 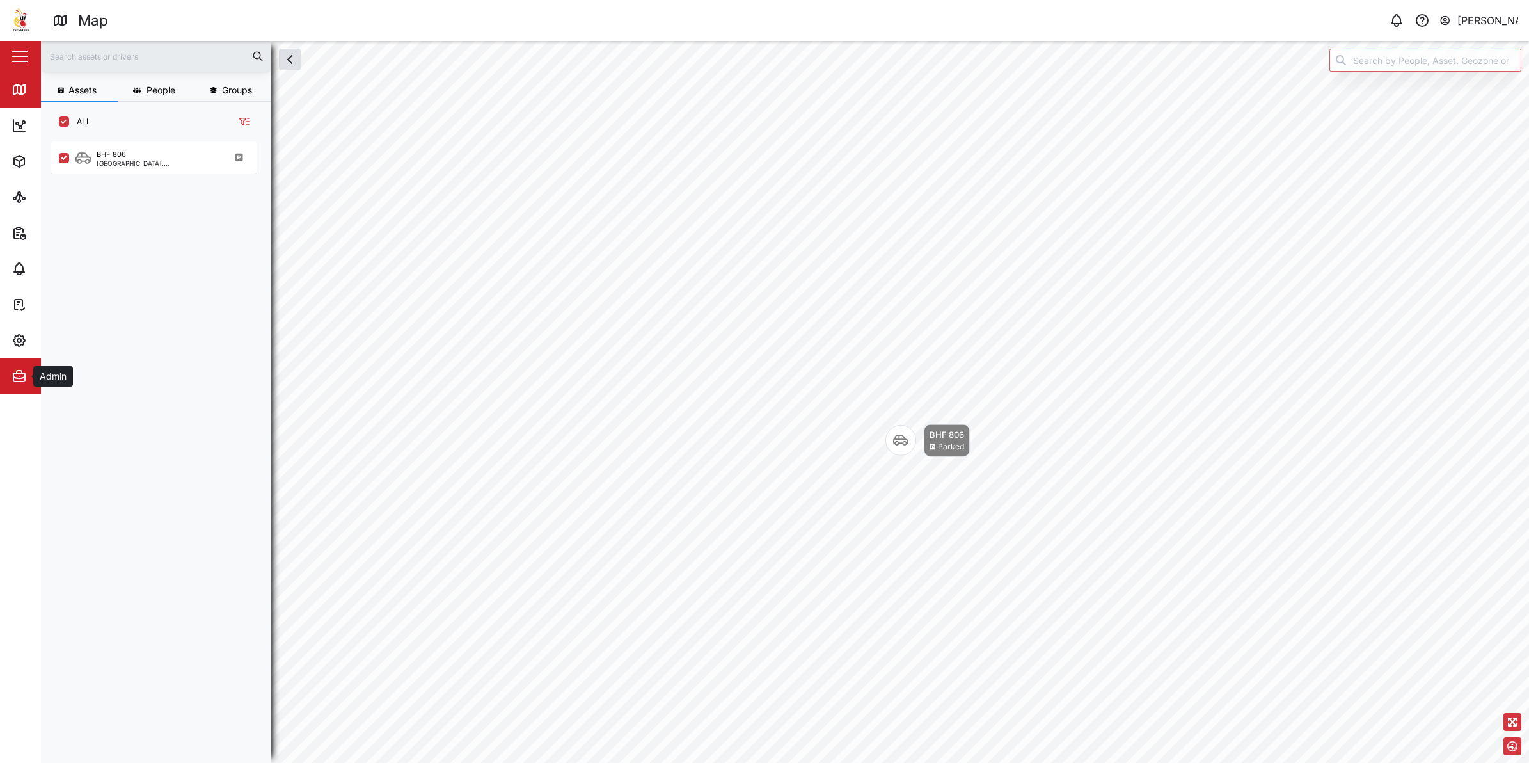 What do you see at coordinates (55, 233) in the screenshot?
I see `div: Reports` at bounding box center [55, 233].